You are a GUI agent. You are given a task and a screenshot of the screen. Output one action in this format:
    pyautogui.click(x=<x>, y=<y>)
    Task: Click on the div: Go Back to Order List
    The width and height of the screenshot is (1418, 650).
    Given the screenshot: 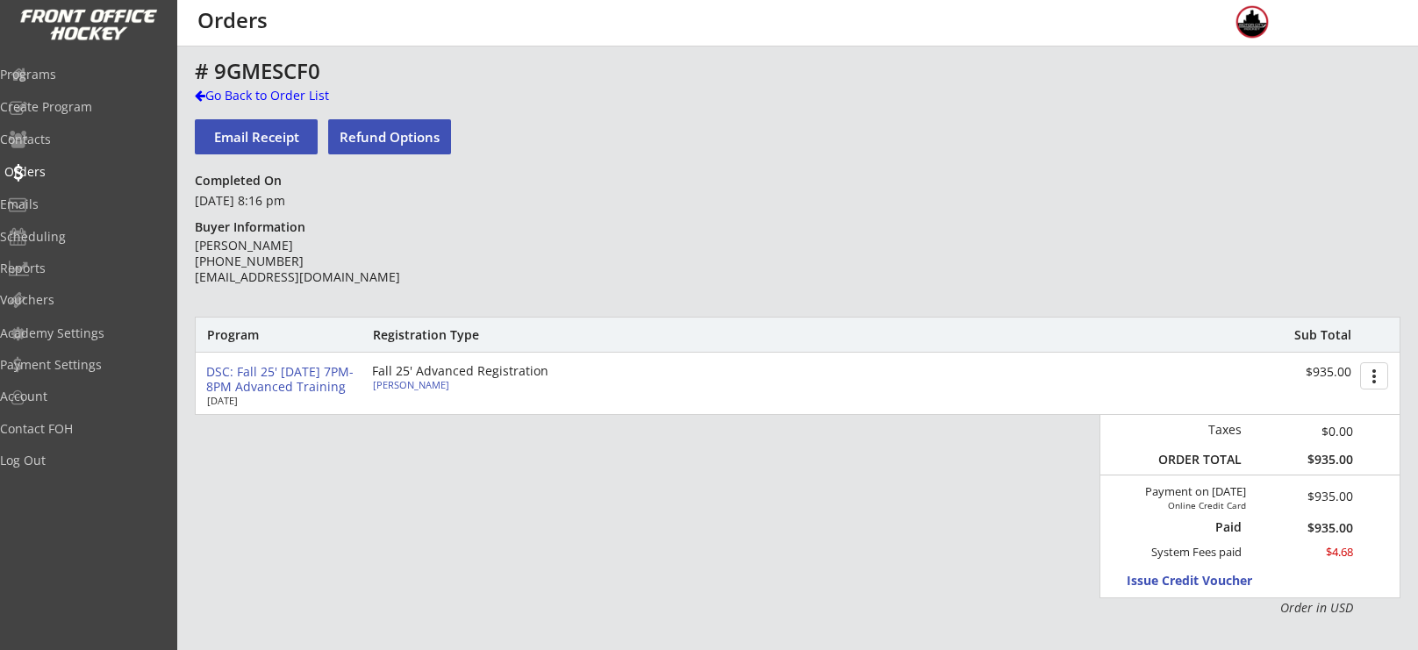 What is the action you would take?
    pyautogui.click(x=285, y=96)
    